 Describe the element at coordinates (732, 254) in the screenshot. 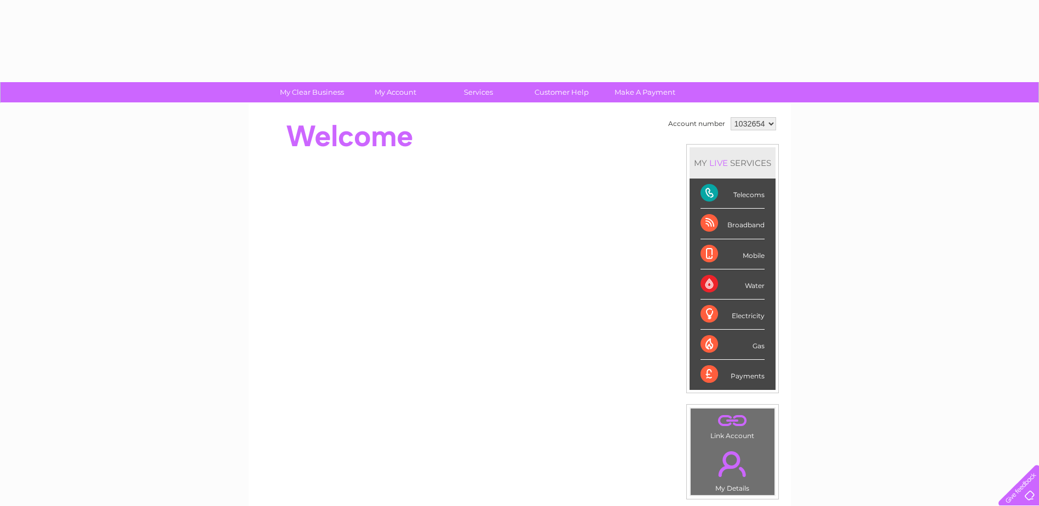

I see `div: Mobile` at that location.